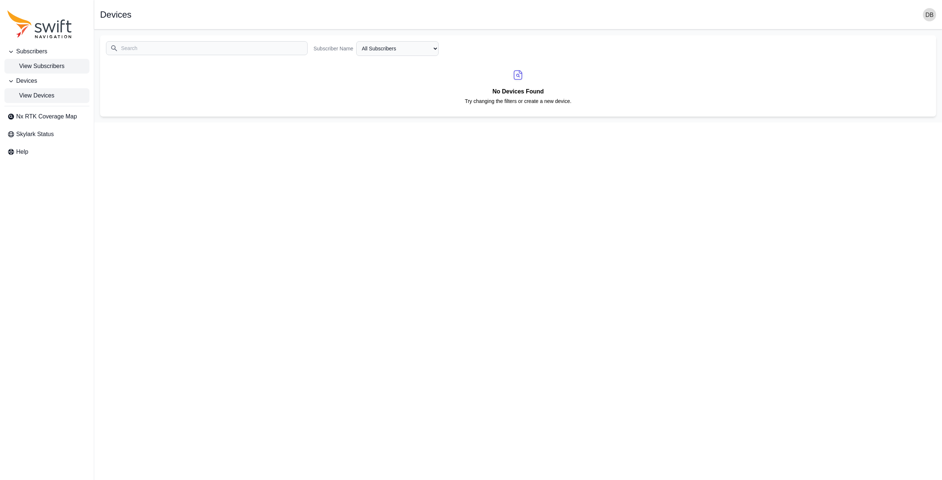  What do you see at coordinates (333, 49) in the screenshot?
I see `label: Subscriber Name` at bounding box center [333, 49].